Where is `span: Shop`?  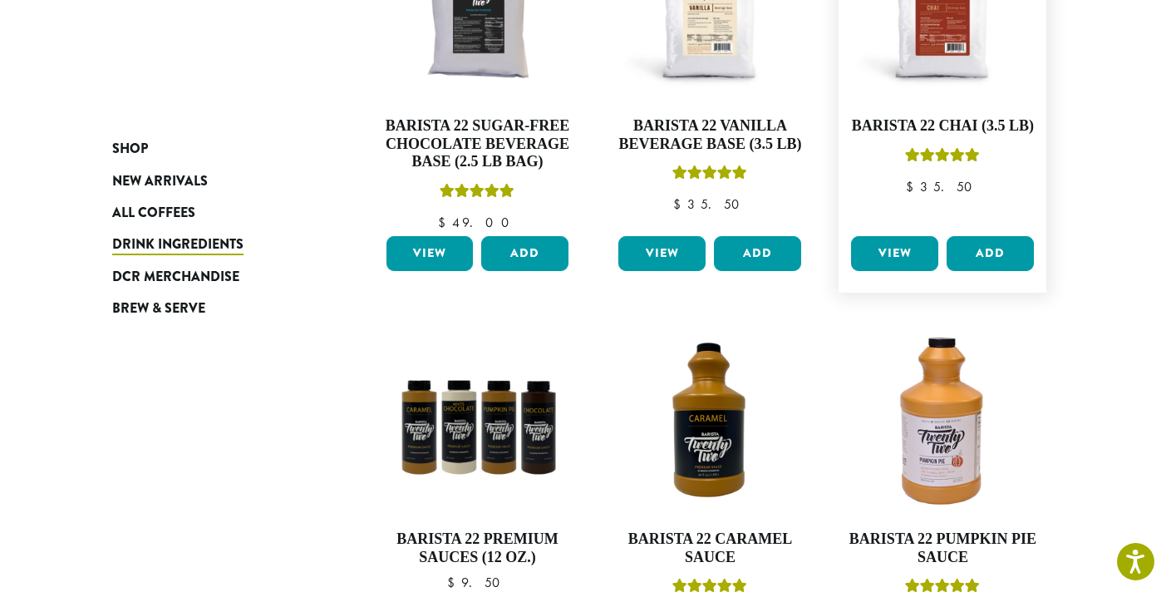
span: Shop is located at coordinates (130, 149).